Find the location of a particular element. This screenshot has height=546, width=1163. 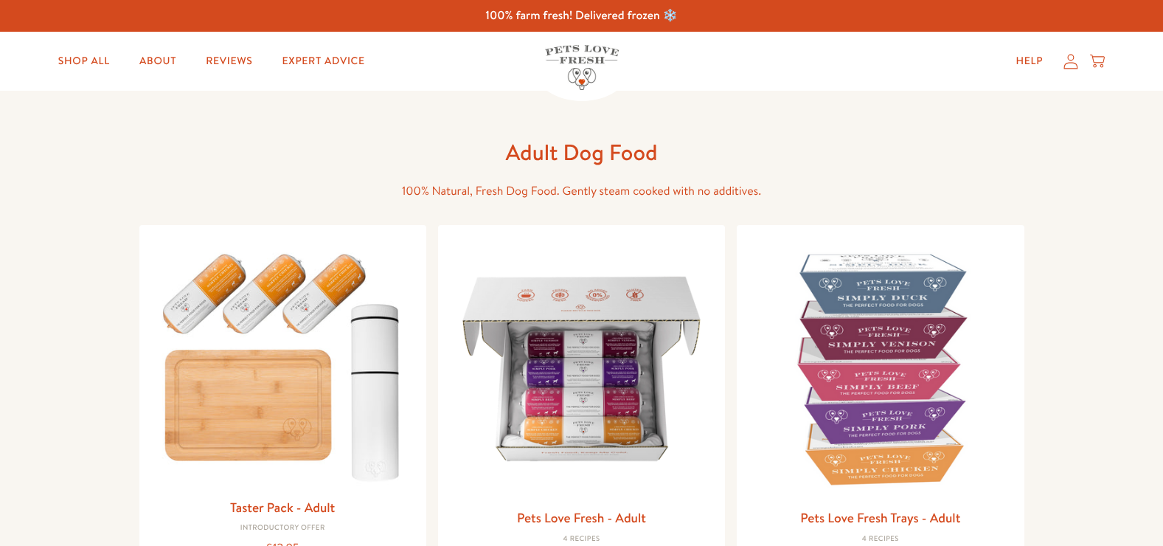

img: Pets Love Fresh Trays - Adult is located at coordinates (880, 368).